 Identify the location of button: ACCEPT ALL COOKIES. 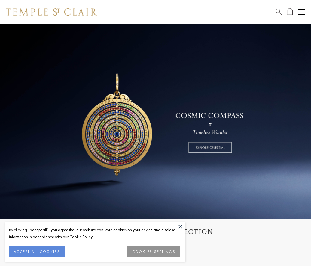
(37, 252).